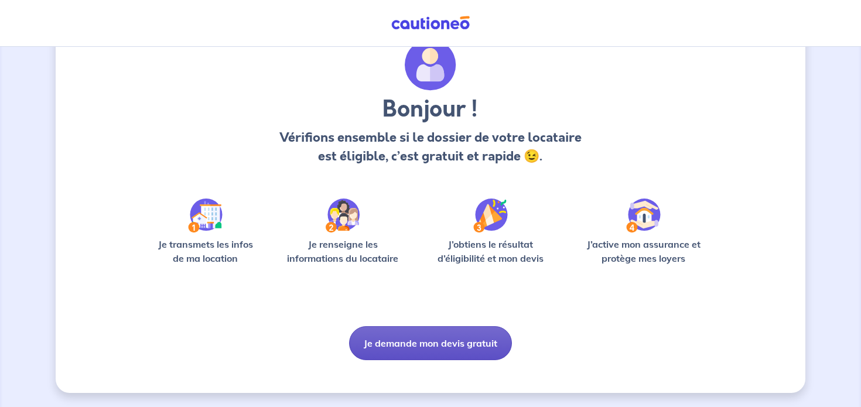 This screenshot has width=861, height=407. Describe the element at coordinates (430, 109) in the screenshot. I see `h3: Bonjour !` at that location.